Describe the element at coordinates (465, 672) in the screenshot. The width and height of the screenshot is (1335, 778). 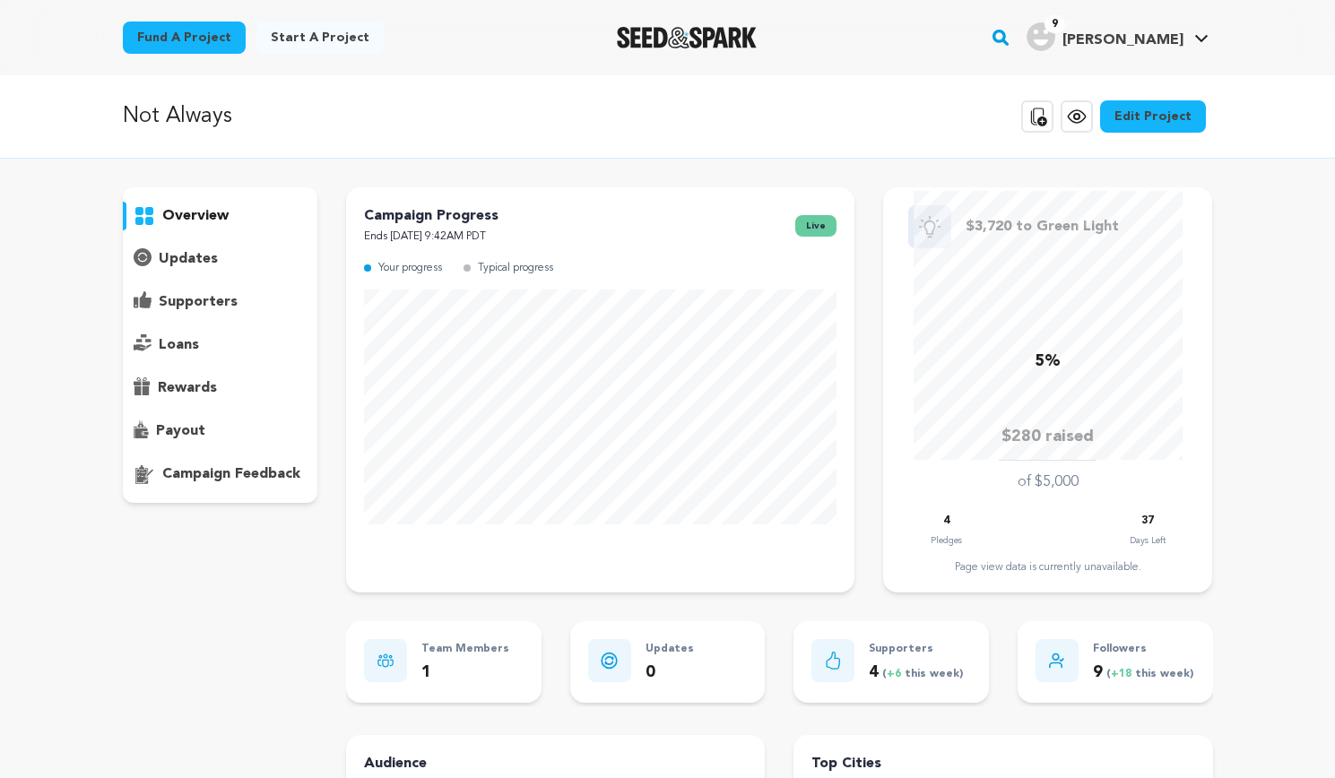
I see `p: 1` at that location.